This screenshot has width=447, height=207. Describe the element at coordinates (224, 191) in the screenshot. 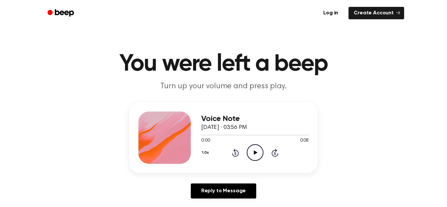

I see `a: Reply to Message` at that location.